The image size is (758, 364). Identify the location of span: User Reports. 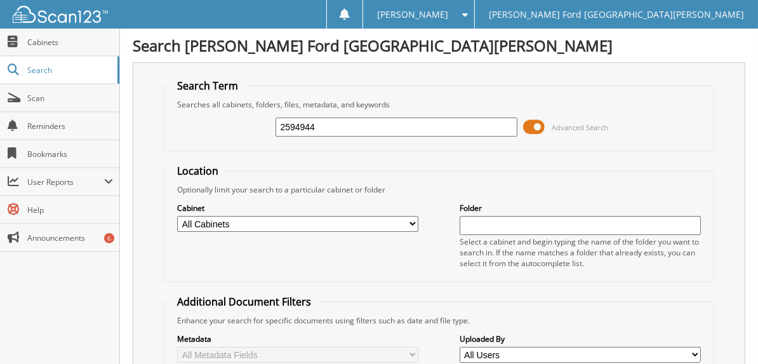
(65, 182).